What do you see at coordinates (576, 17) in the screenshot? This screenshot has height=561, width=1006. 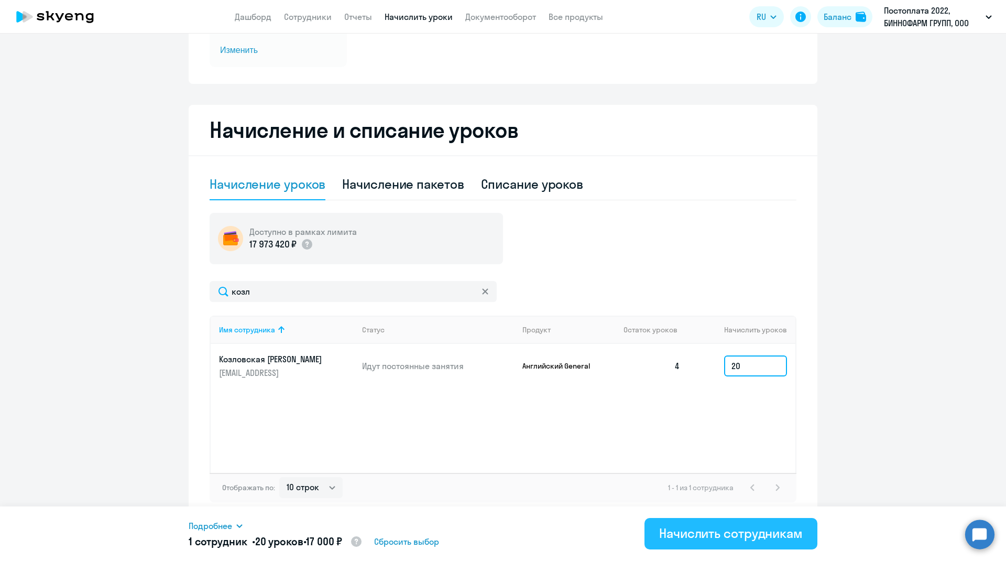 I see `a: Все продукты` at bounding box center [576, 17].